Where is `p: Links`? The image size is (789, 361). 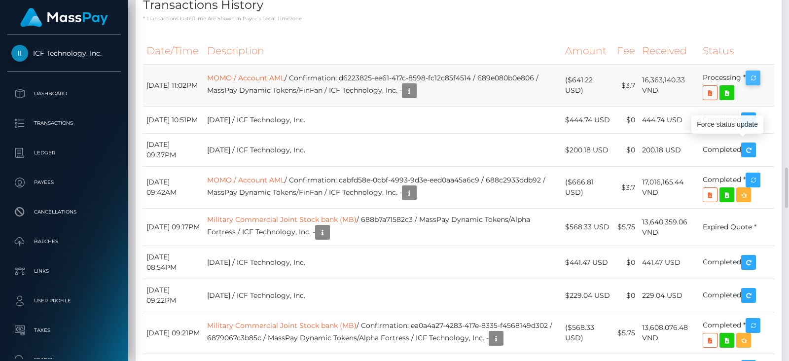 p: Links is located at coordinates (64, 271).